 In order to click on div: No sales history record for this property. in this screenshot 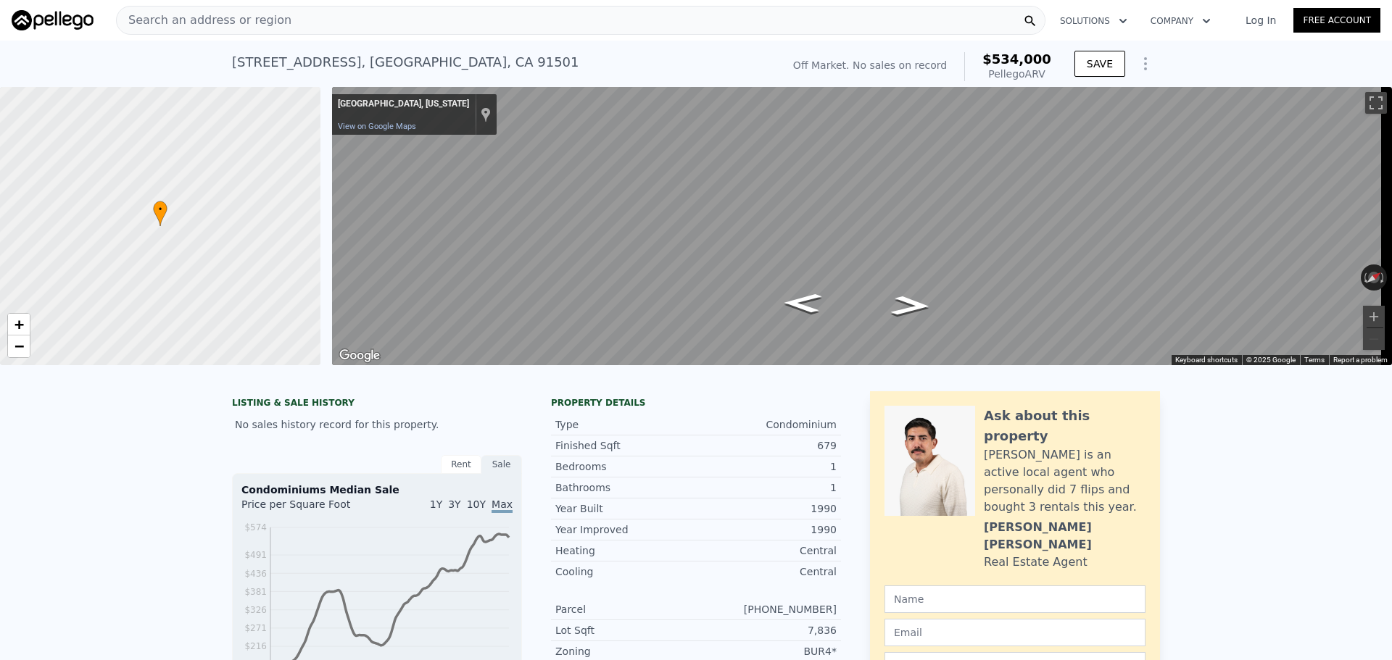, I will do `click(377, 425)`.